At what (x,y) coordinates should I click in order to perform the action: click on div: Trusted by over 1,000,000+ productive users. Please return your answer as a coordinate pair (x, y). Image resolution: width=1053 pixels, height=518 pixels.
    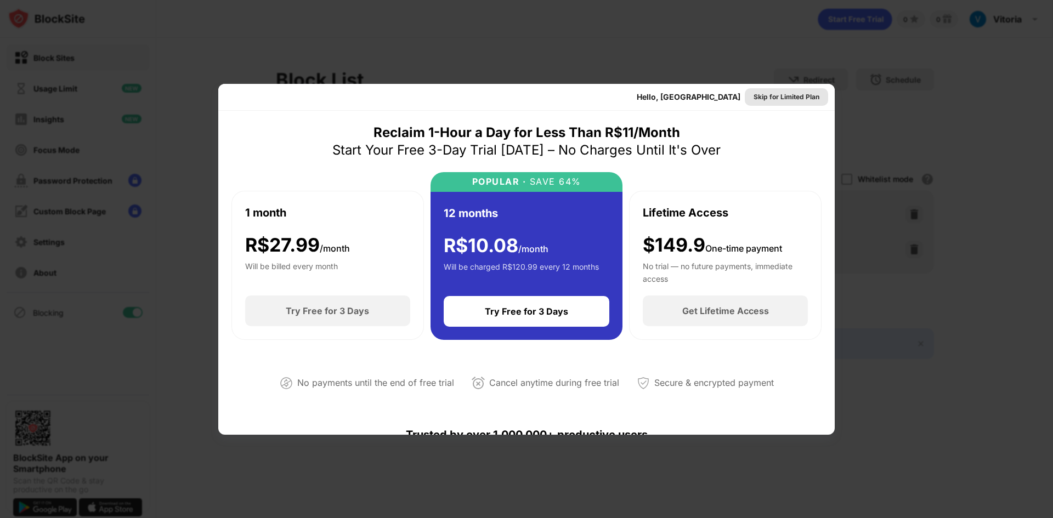
    Looking at the image, I should click on (526, 435).